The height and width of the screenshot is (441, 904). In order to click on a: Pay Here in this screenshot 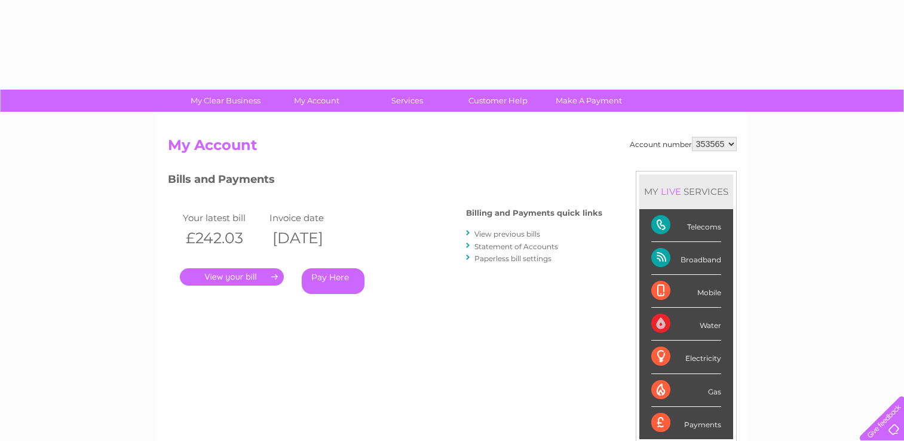, I will do `click(333, 281)`.